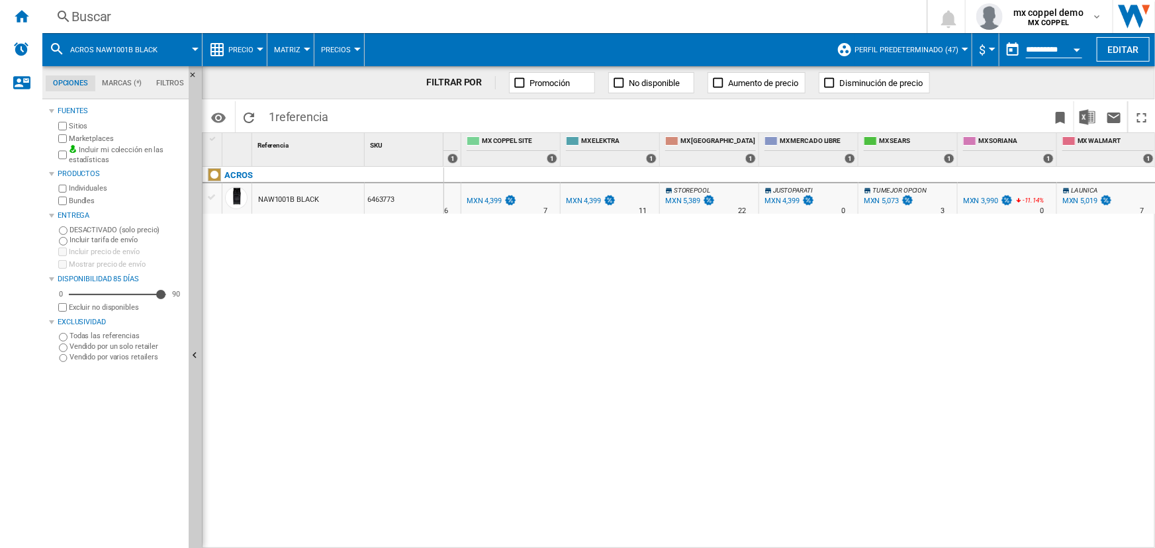  What do you see at coordinates (62, 189) in the screenshot?
I see `input: Individuales` at bounding box center [62, 189].